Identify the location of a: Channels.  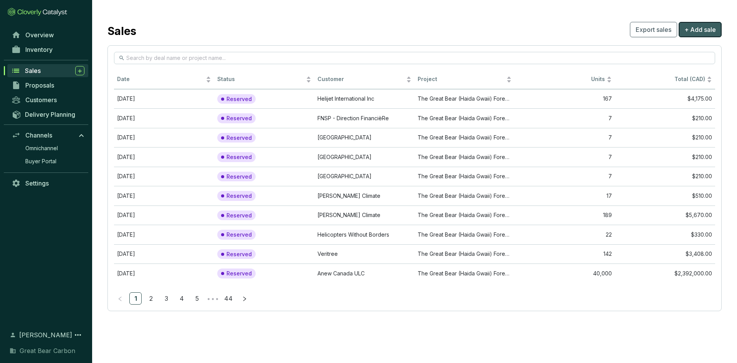
(48, 135).